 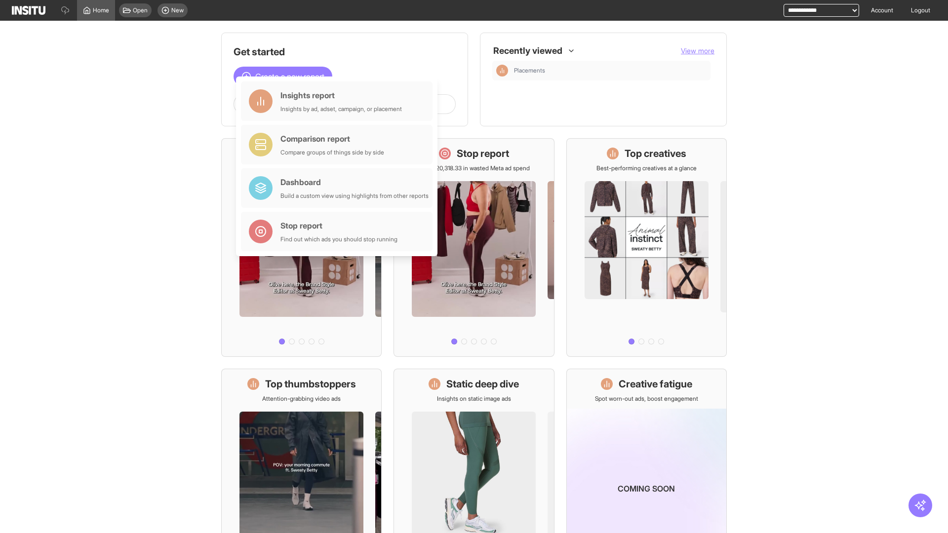 I want to click on p: Save £20,318.33 in wasted Meta ad spend, so click(x=474, y=168).